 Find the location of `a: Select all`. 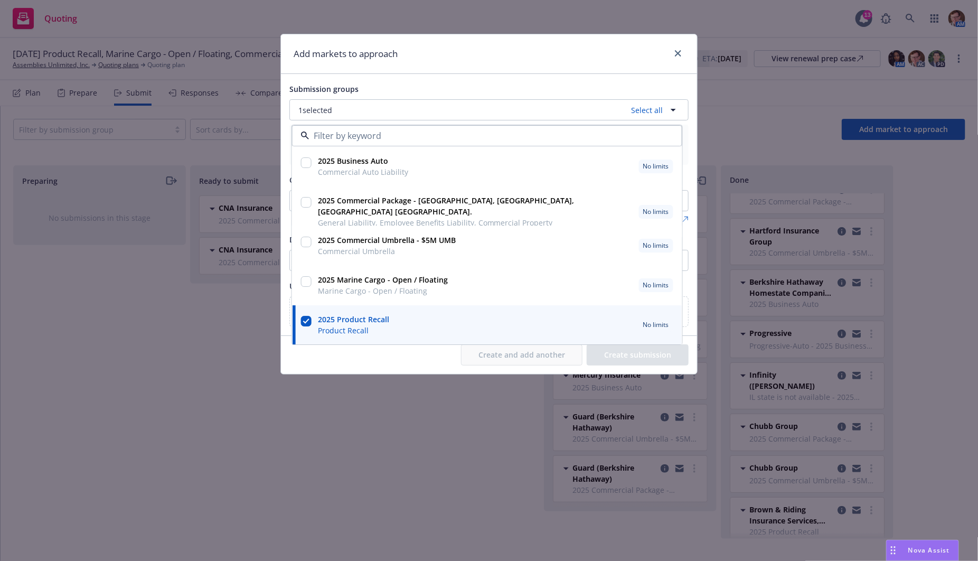

a: Select all is located at coordinates (645, 110).